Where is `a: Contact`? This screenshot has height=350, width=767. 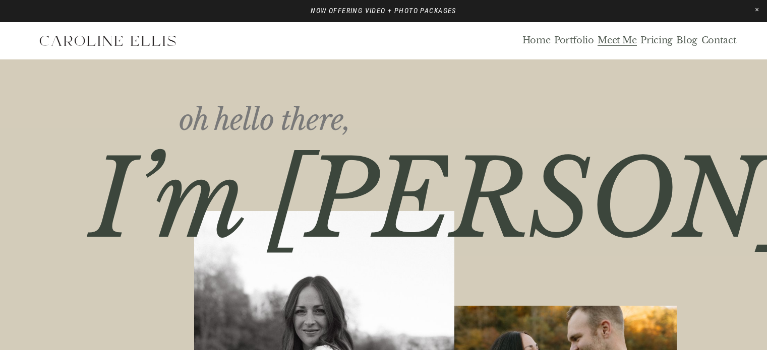
a: Contact is located at coordinates (719, 40).